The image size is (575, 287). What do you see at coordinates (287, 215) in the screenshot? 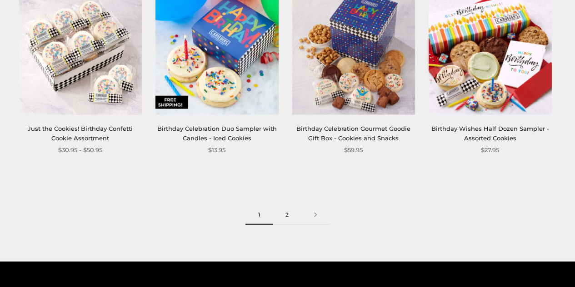
I see `a: 2` at bounding box center [287, 215].